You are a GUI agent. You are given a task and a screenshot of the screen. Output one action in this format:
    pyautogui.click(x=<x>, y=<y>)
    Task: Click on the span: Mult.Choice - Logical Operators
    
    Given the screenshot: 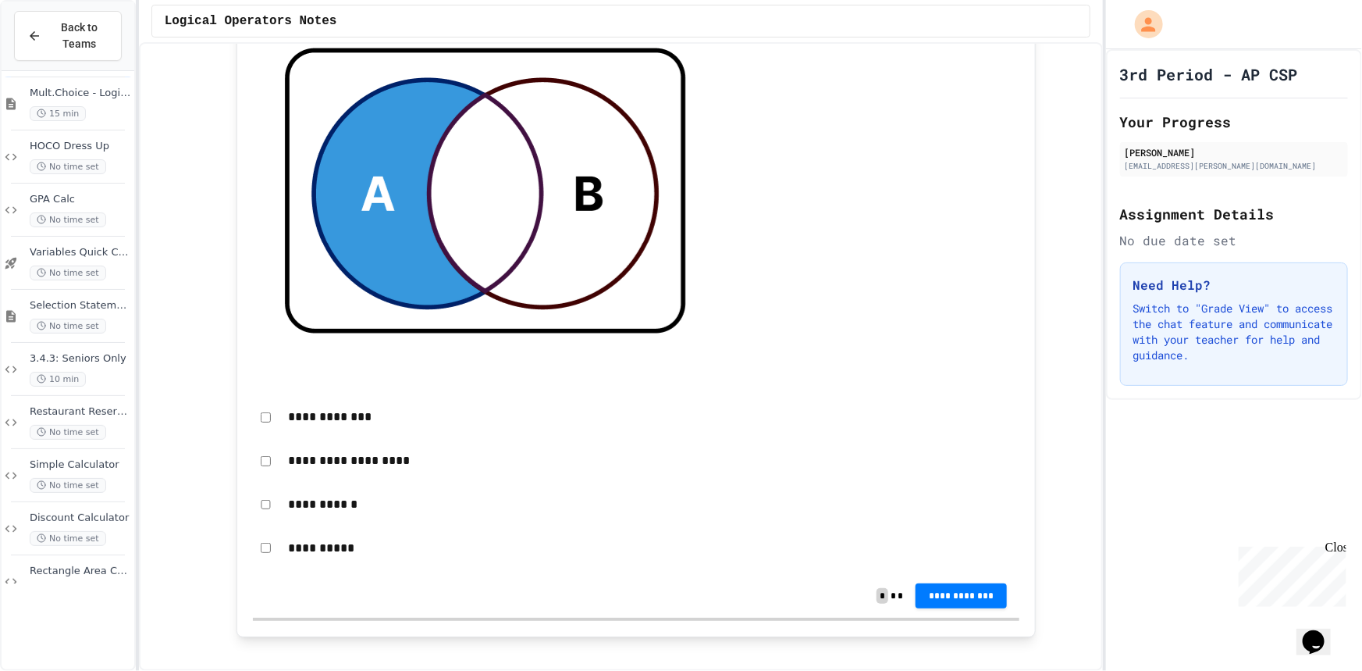 What is the action you would take?
    pyautogui.click(x=80, y=93)
    